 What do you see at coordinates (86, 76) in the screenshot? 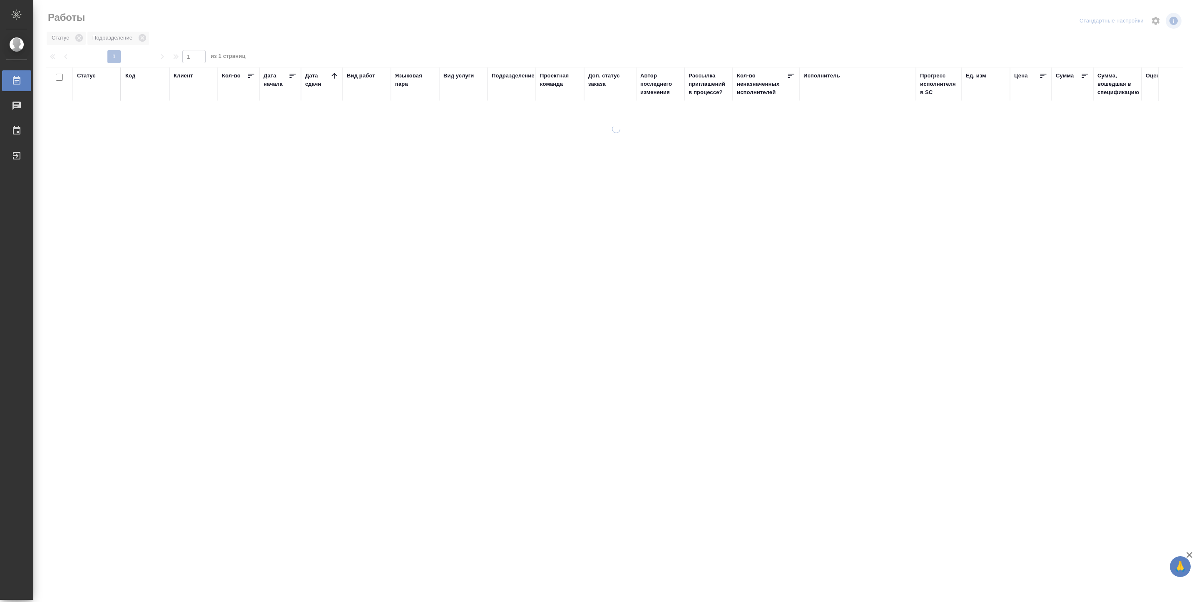
I see `div: Статус` at bounding box center [86, 76].